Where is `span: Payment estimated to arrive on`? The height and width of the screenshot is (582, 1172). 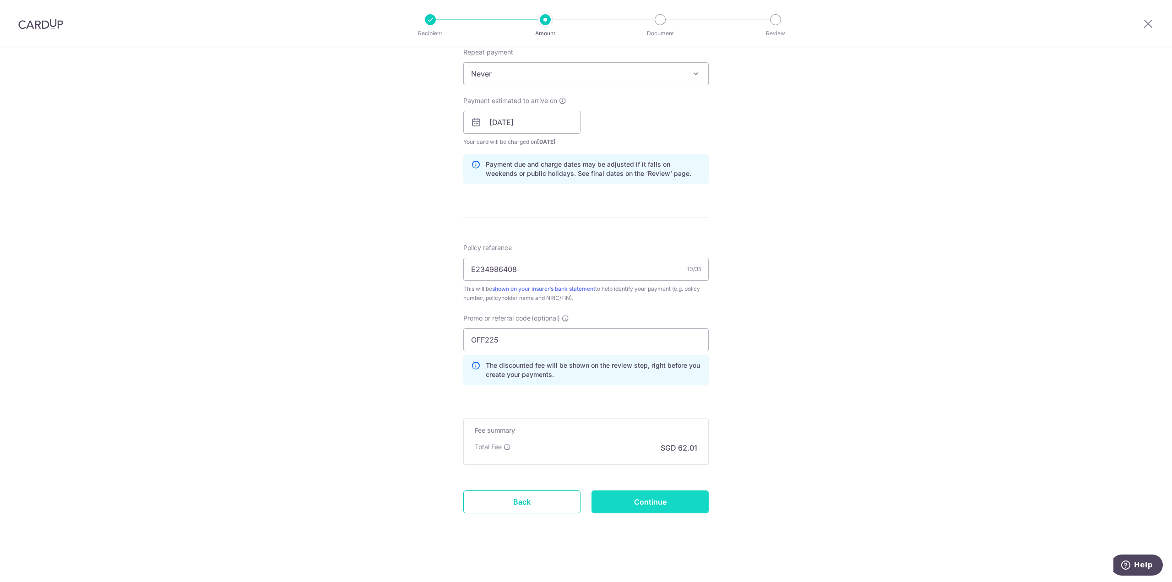
span: Payment estimated to arrive on is located at coordinates (510, 101).